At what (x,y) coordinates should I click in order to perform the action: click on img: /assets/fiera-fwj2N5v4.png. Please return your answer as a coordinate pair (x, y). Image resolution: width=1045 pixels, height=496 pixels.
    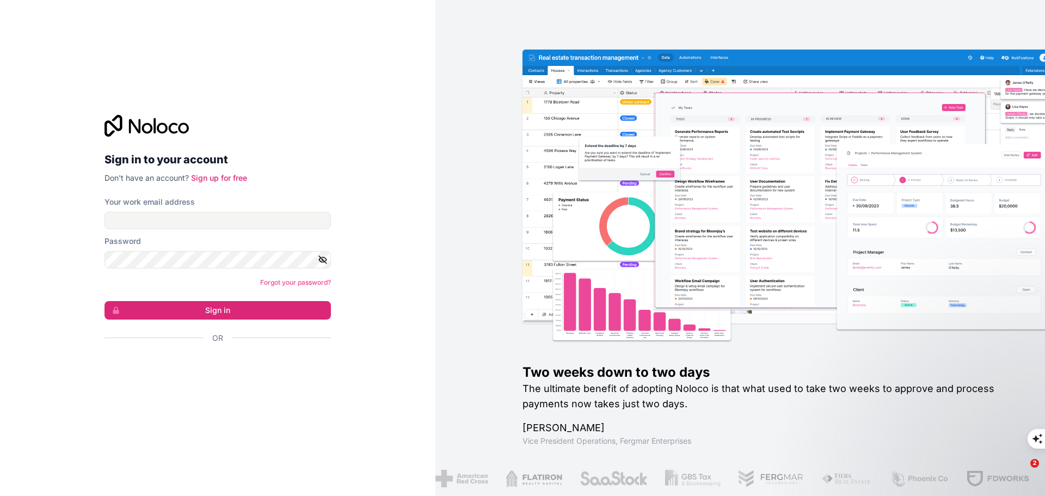
    Looking at the image, I should click on (847, 479).